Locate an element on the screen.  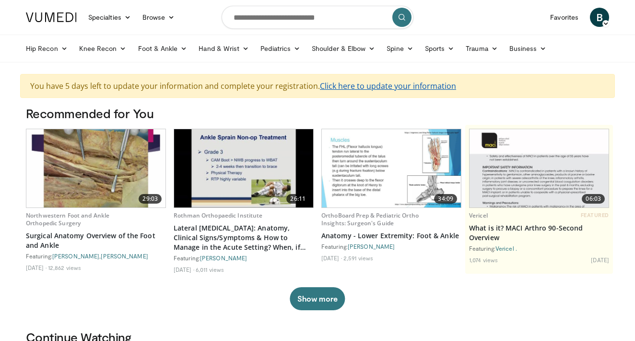
img: b9614b73-979d-4b28-9abd-6f23ea361d68.620x360_q85_upscale.jpg is located at coordinates (244, 168).